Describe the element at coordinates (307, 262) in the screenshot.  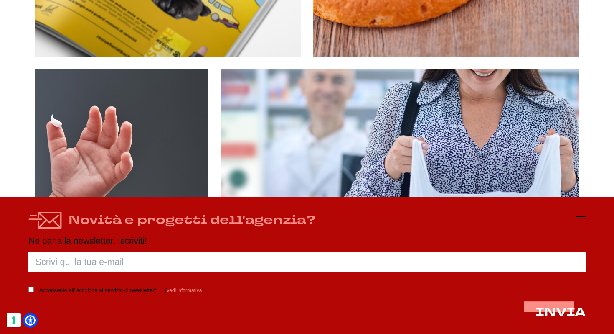
I see `input: Scrivi qui la tua e-mail` at that location.